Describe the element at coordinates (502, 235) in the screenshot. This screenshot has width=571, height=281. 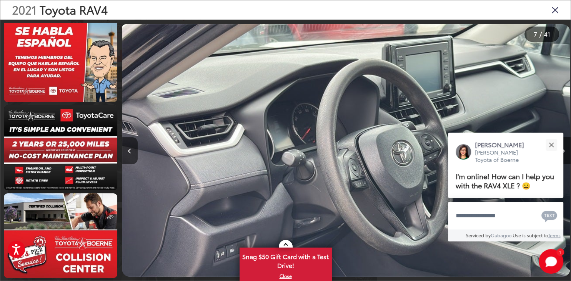
I see `a: Gubagoo.` at that location.